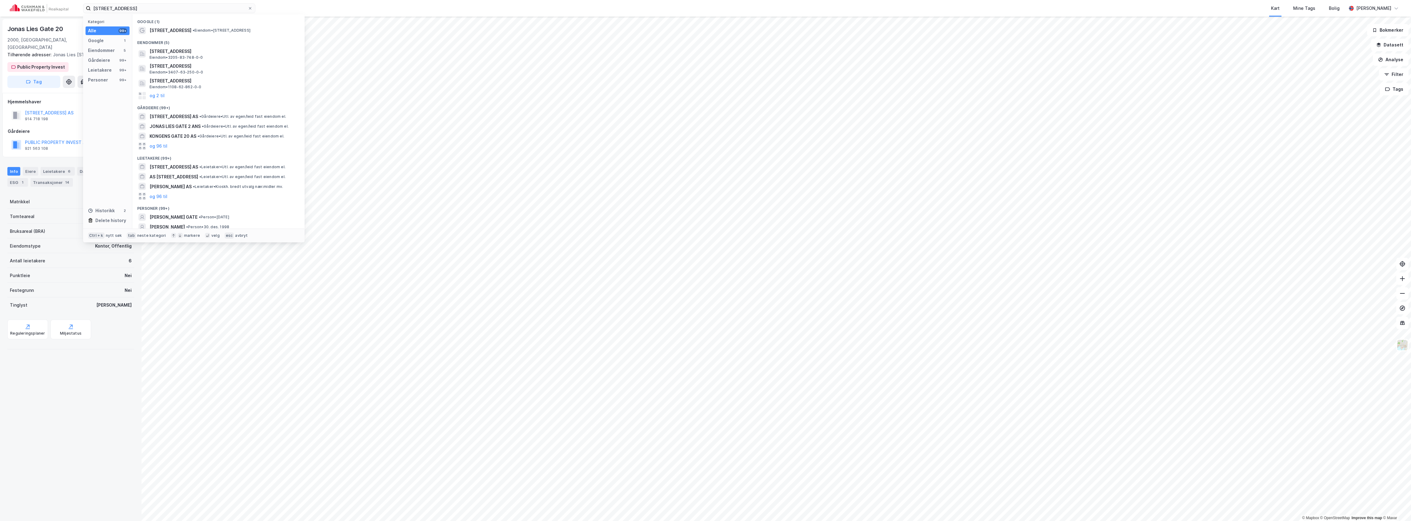  Describe the element at coordinates (176, 72) in the screenshot. I see `span: Eiendom • 3407-63-250-0-0` at that location.